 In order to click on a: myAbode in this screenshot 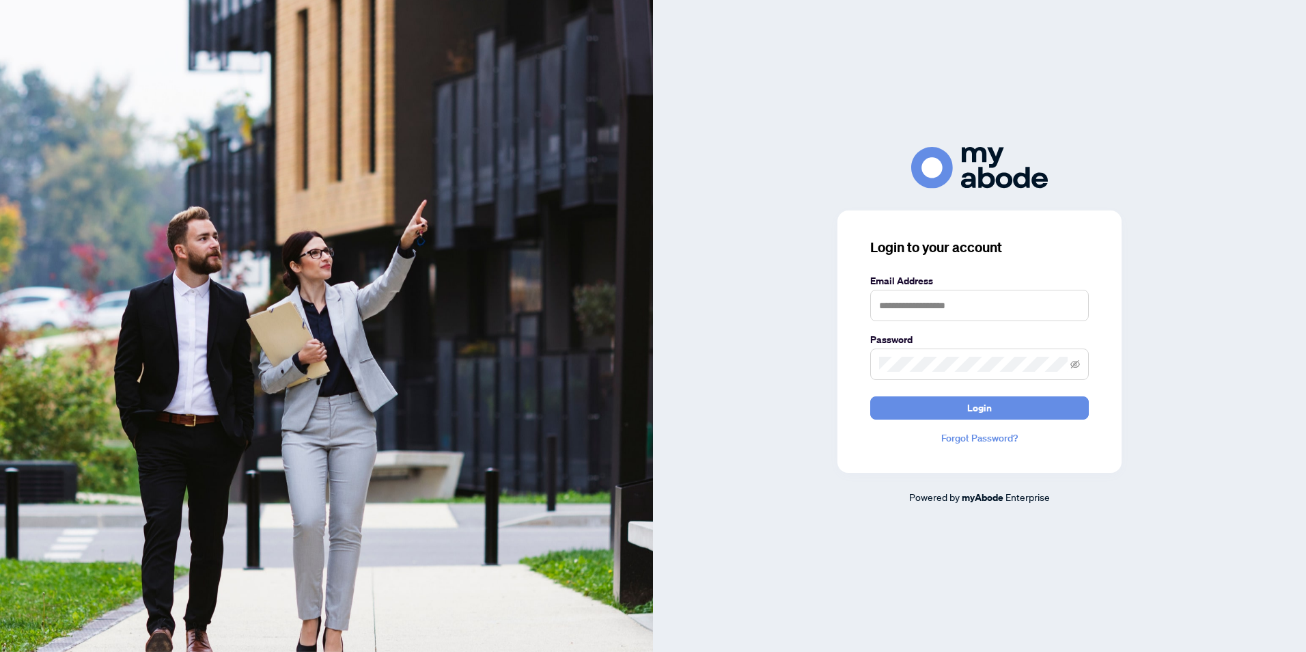, I will do `click(983, 497)`.